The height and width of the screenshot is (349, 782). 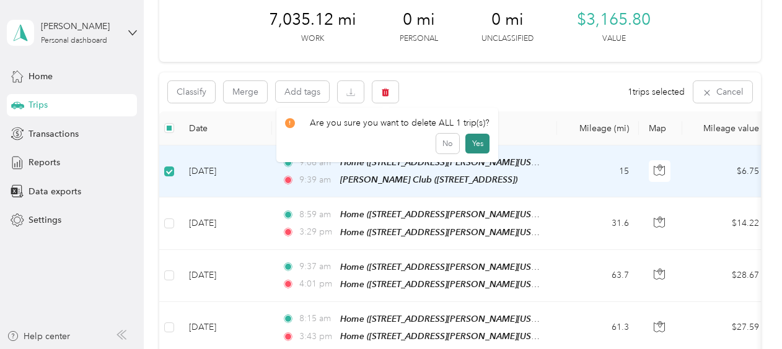 What do you see at coordinates (725, 128) in the screenshot?
I see `th: Mileage value` at bounding box center [725, 128].